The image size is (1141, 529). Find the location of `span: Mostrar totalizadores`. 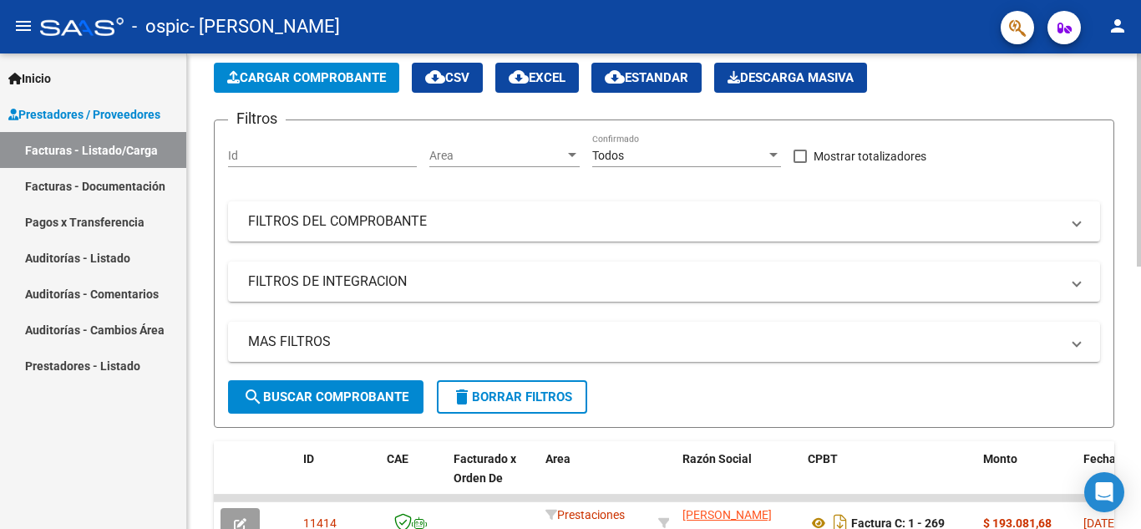

span: Mostrar totalizadores is located at coordinates (869, 156).